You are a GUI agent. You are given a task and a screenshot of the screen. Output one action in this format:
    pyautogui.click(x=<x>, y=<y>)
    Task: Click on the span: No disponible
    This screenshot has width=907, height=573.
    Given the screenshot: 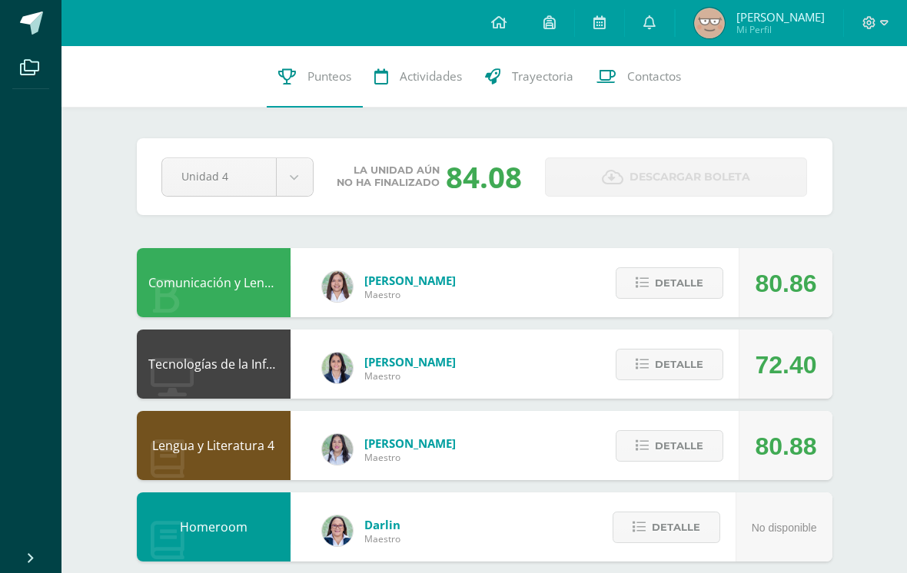 What is the action you would take?
    pyautogui.click(x=784, y=528)
    